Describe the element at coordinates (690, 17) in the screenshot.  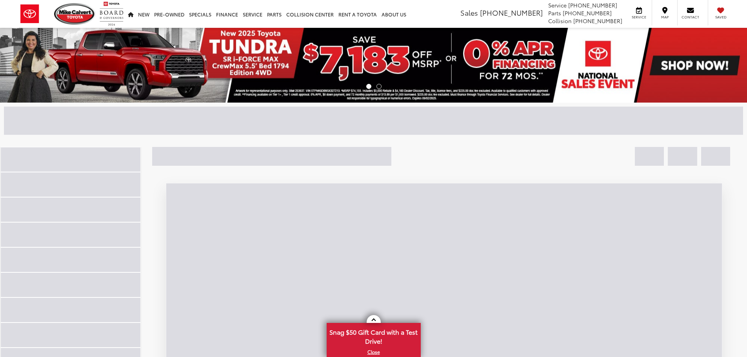
I see `span: Contact` at that location.